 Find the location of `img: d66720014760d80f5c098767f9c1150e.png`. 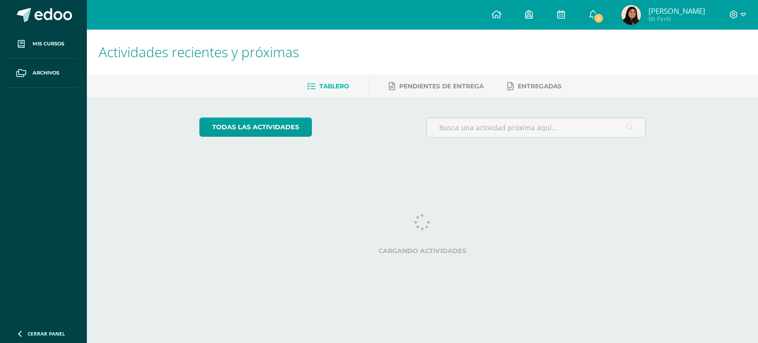

img: d66720014760d80f5c098767f9c1150e.png is located at coordinates (631, 15).